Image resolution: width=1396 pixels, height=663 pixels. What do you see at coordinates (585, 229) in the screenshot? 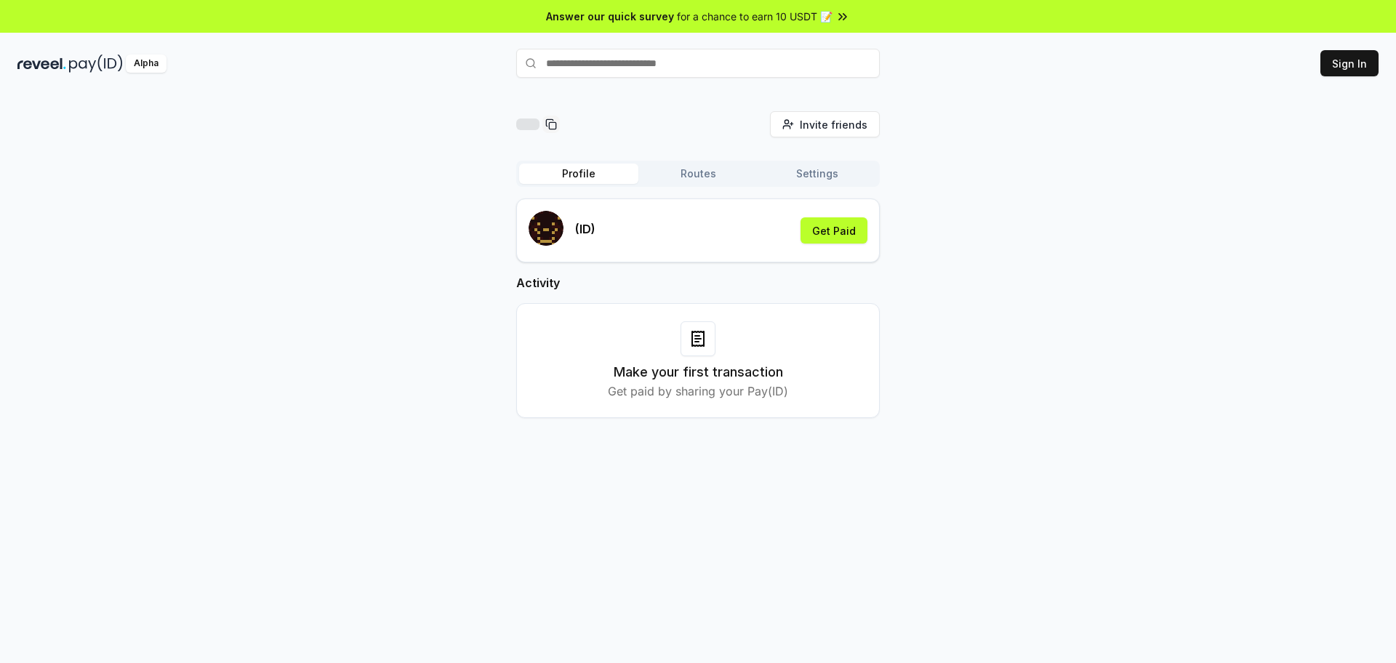
I see `p: (ID)` at bounding box center [585, 229].